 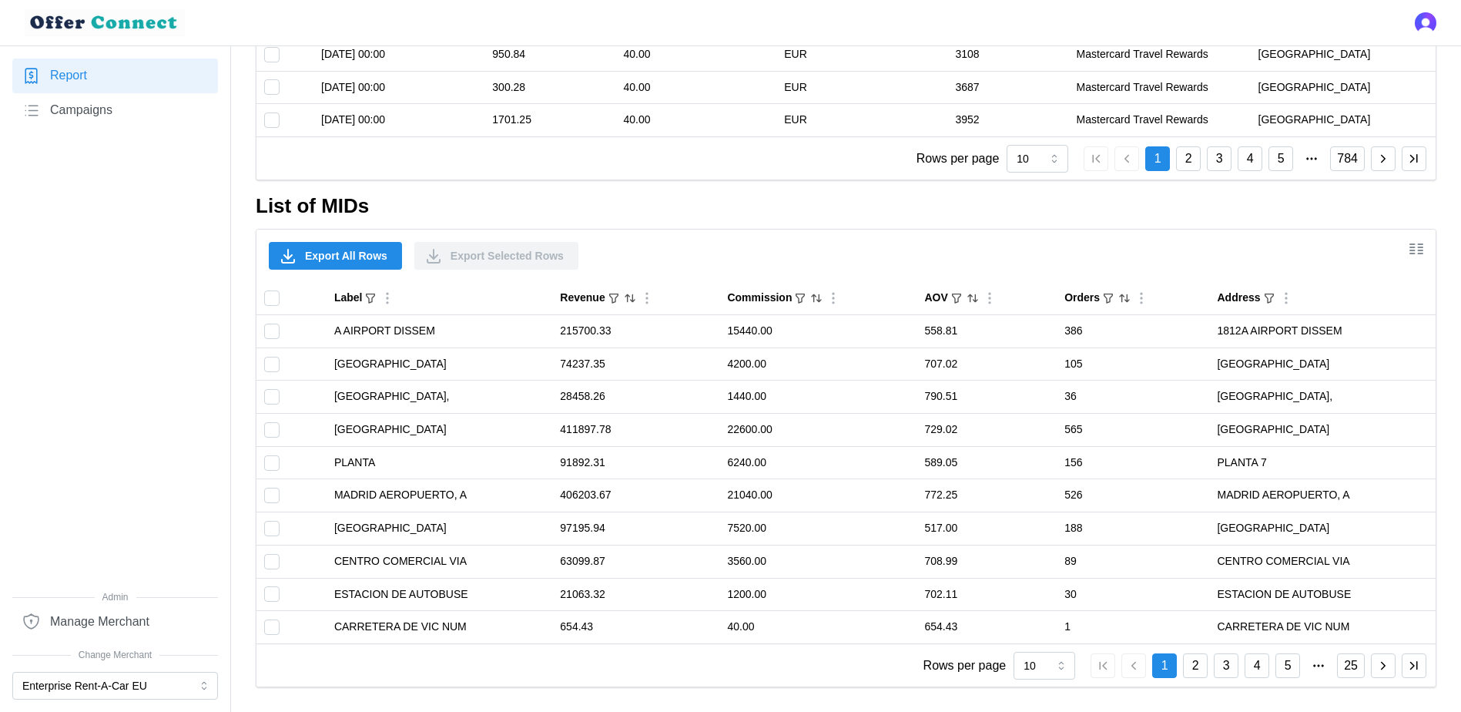 What do you see at coordinates (115, 621) in the screenshot?
I see `a: Manage Merchant` at bounding box center [115, 621].